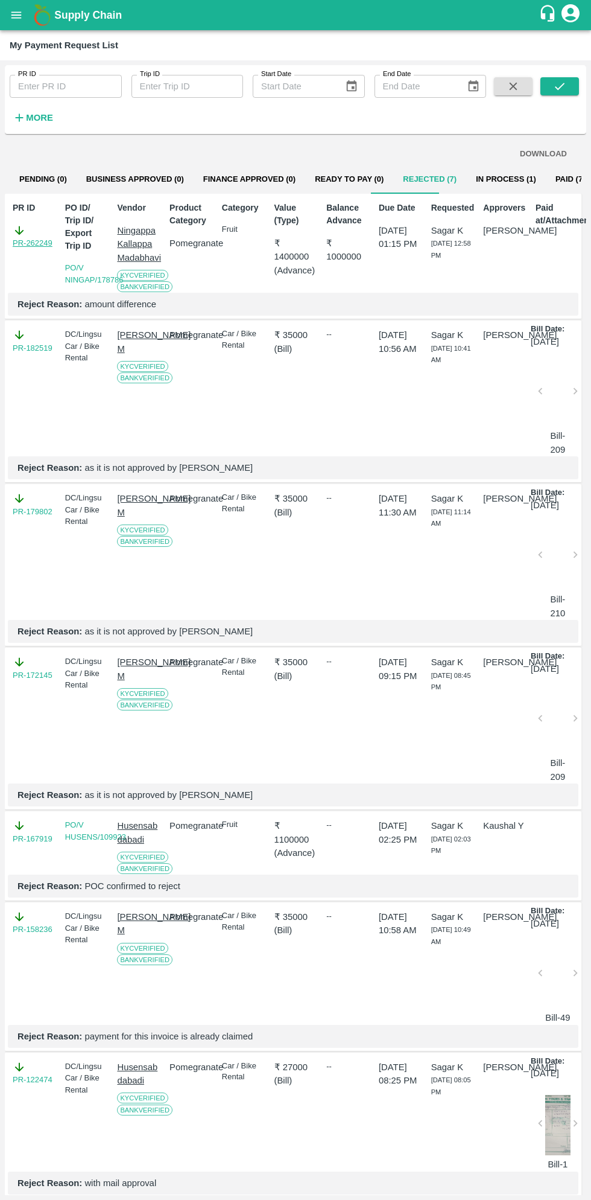 This screenshot has width=591, height=1200. I want to click on button: DOWNLOAD, so click(544, 154).